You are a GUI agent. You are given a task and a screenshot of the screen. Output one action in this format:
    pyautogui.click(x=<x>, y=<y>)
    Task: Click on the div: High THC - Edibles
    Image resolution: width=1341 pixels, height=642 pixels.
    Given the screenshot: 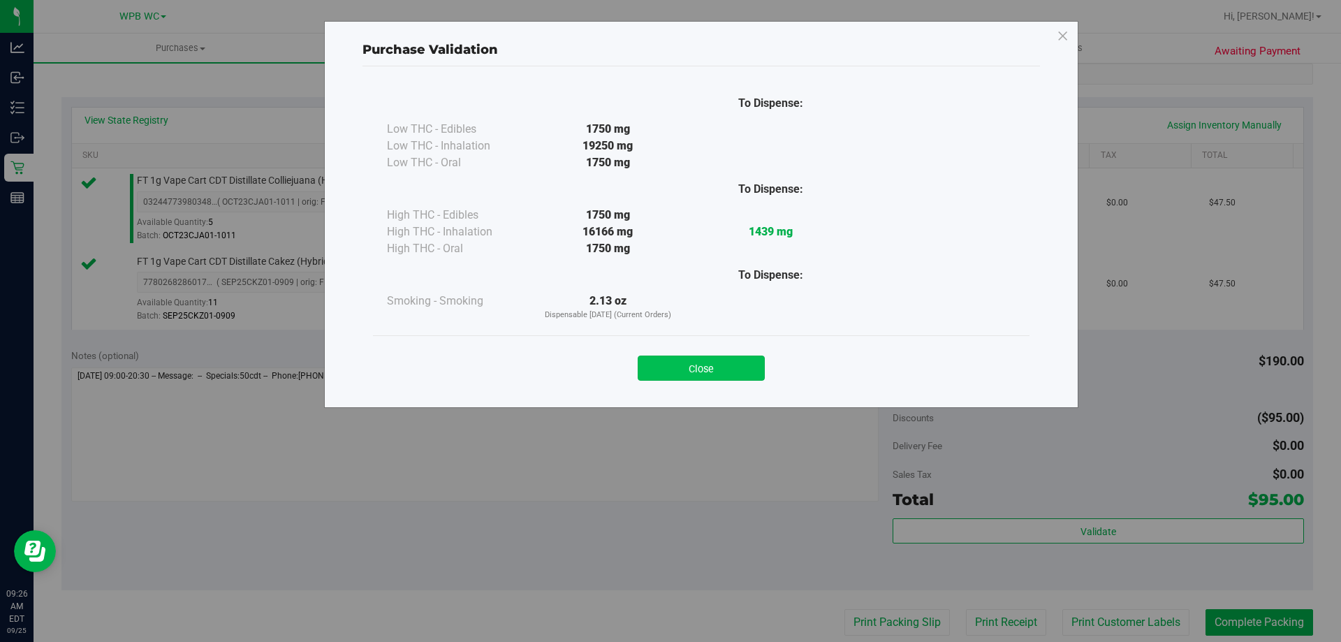 What is the action you would take?
    pyautogui.click(x=457, y=215)
    